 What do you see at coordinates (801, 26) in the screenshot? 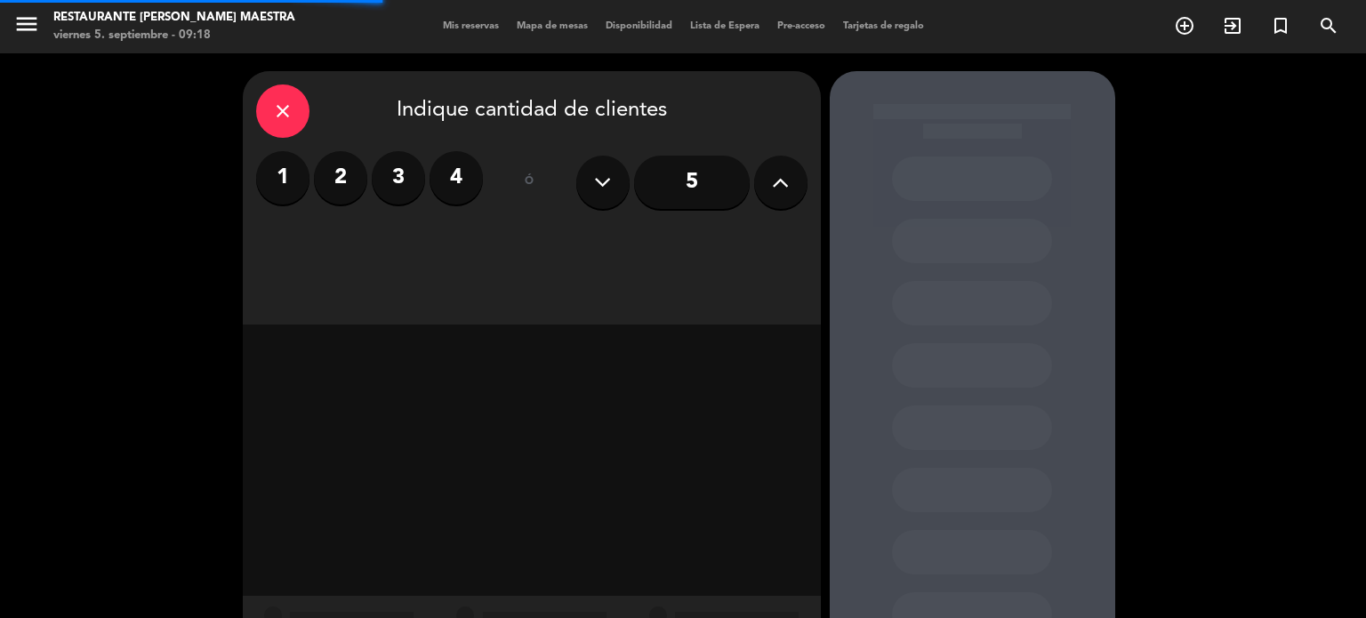
I see `span: Pre-acceso` at bounding box center [801, 26].